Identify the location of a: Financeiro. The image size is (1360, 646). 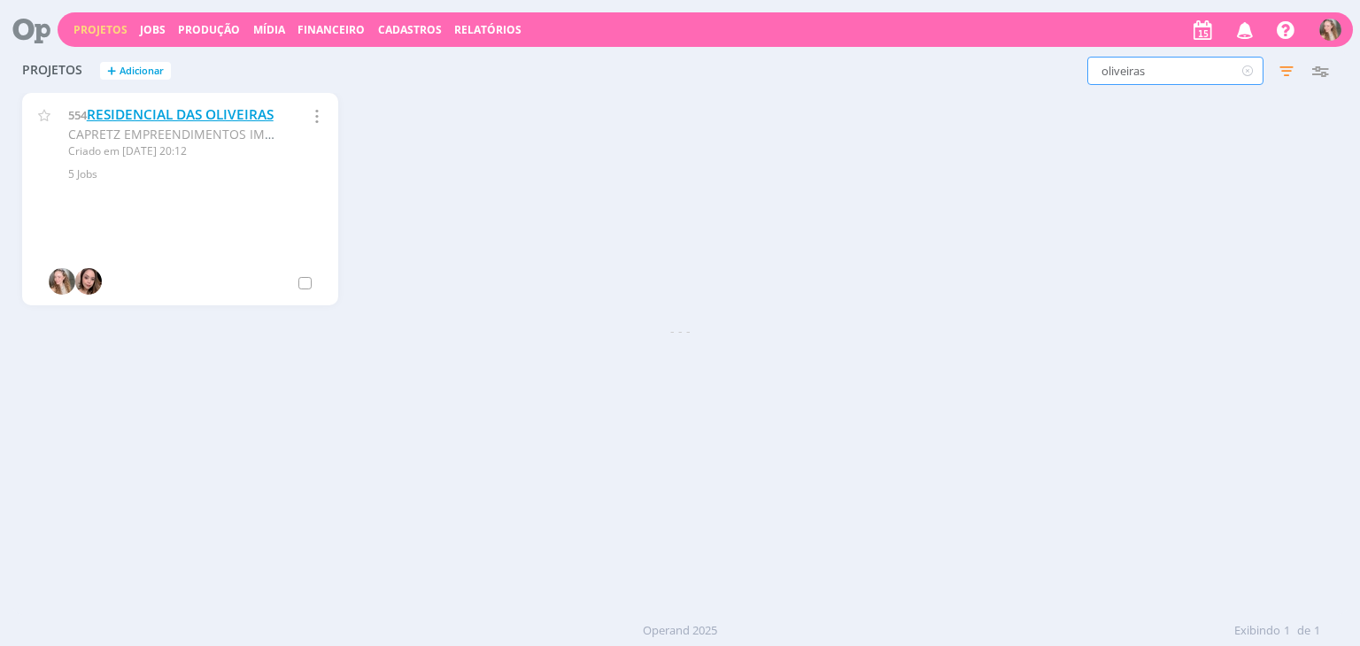
(331, 29).